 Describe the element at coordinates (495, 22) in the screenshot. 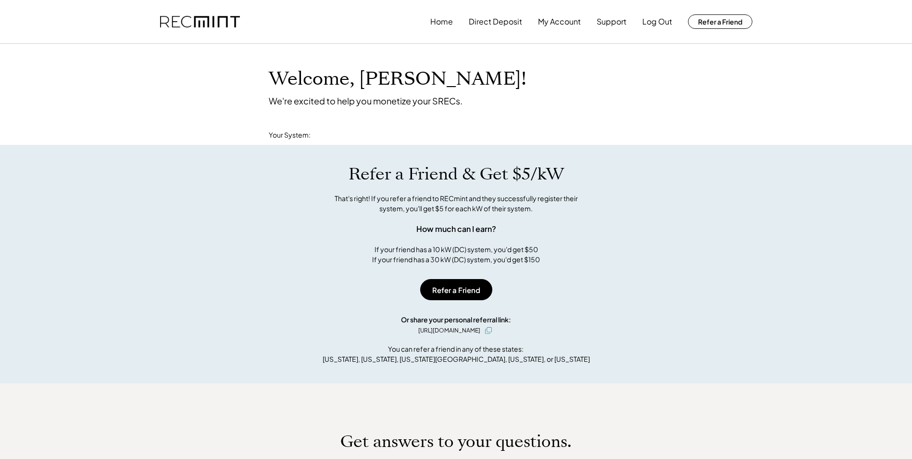

I see `button: Direct Deposit` at that location.